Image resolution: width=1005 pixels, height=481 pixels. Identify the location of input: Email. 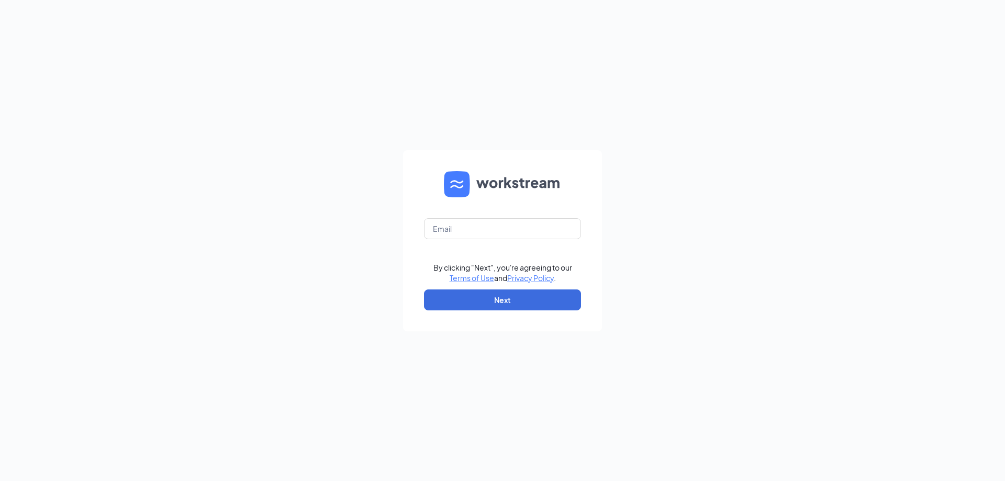
(503, 229).